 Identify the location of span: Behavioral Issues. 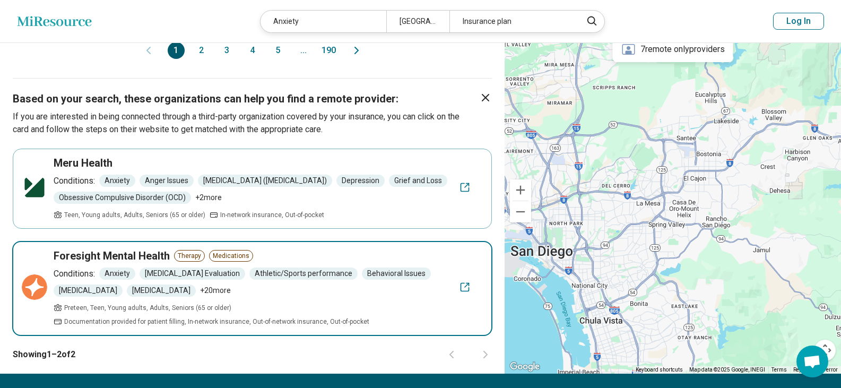
(396, 273).